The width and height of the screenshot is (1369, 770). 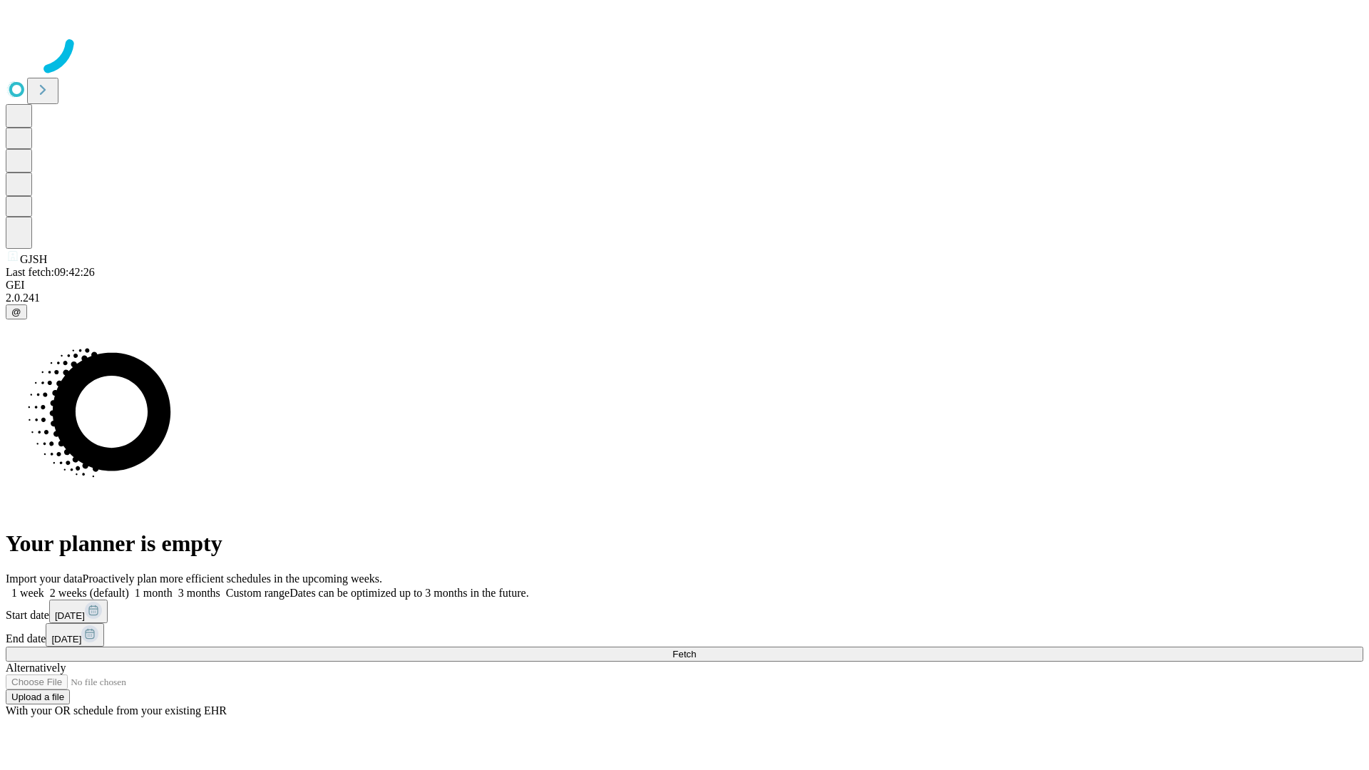 I want to click on span: Last fetch: 09:42:26, so click(x=50, y=272).